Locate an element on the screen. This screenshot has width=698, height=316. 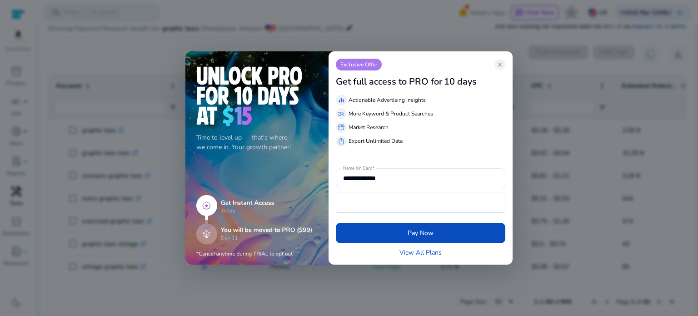
p: Market Research is located at coordinates (368, 127).